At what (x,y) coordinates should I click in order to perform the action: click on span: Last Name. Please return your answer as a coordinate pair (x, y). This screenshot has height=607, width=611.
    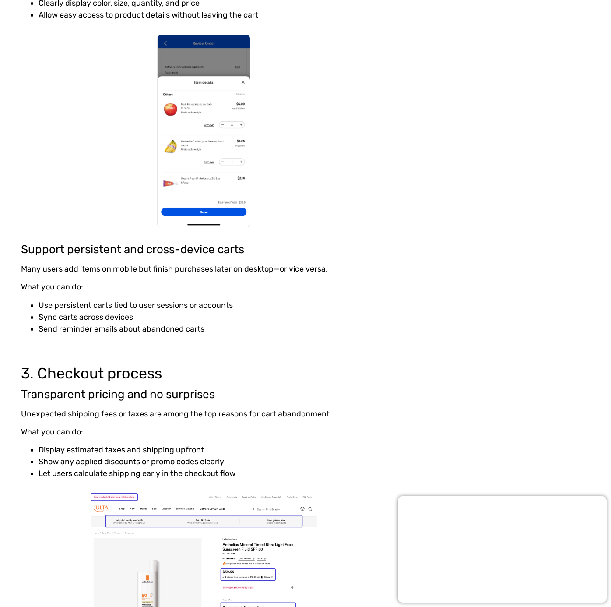
    Looking at the image, I should click on (187, 4).